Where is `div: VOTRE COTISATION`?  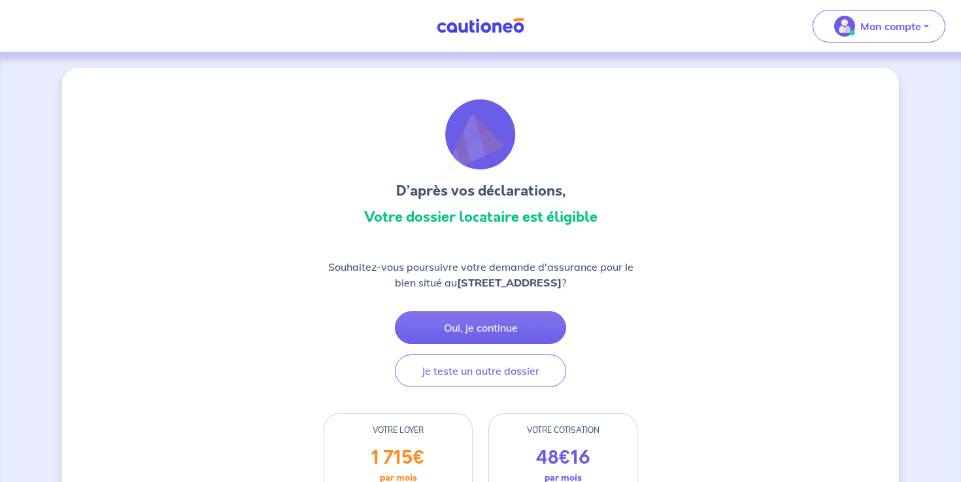 div: VOTRE COTISATION is located at coordinates (563, 430).